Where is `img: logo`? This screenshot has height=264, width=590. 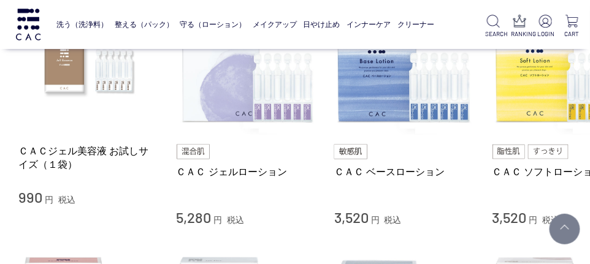 img: logo is located at coordinates (28, 25).